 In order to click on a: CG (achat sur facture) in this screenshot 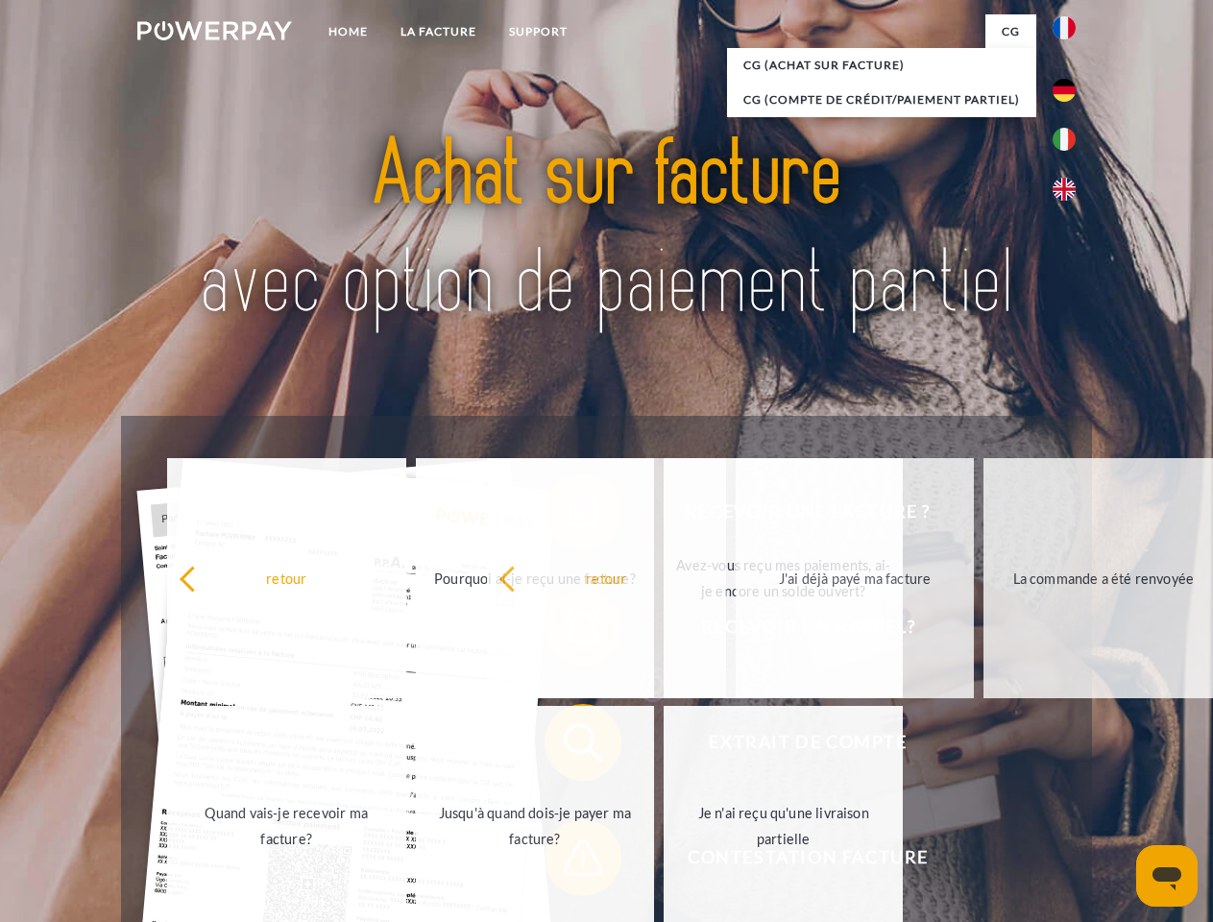, I will do `click(882, 65)`.